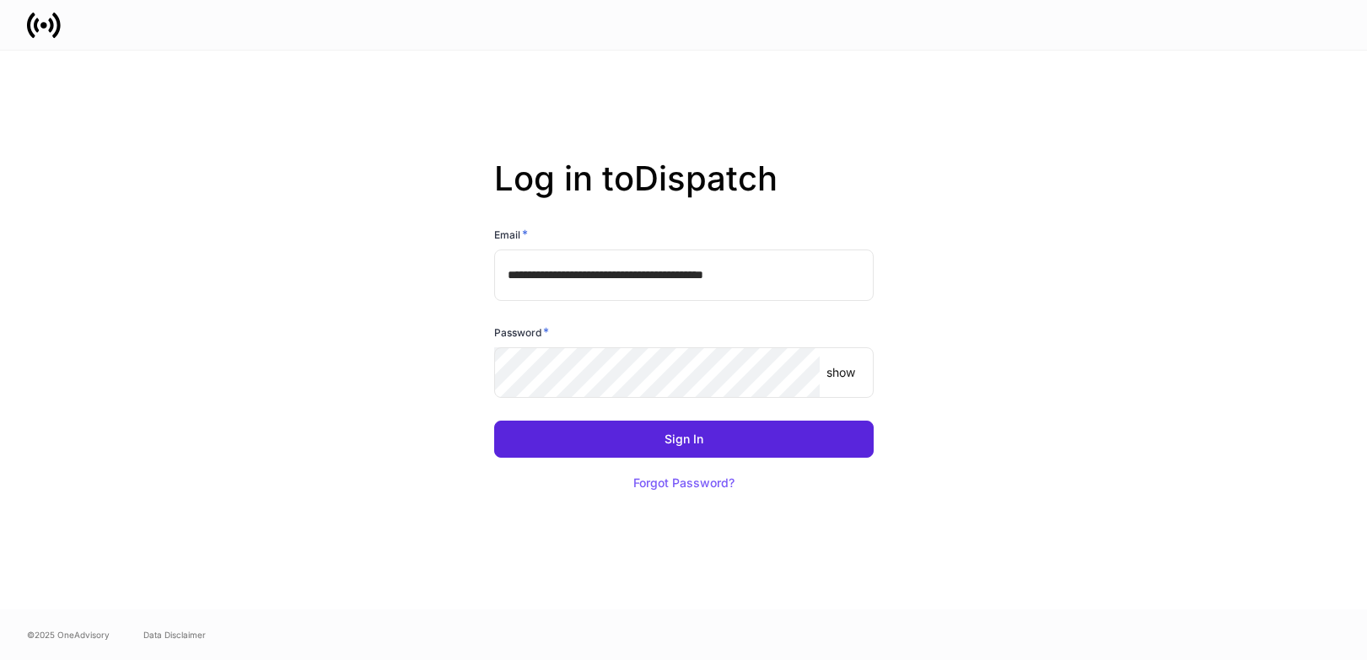 Image resolution: width=1367 pixels, height=660 pixels. I want to click on a: Data Disclaimer, so click(175, 635).